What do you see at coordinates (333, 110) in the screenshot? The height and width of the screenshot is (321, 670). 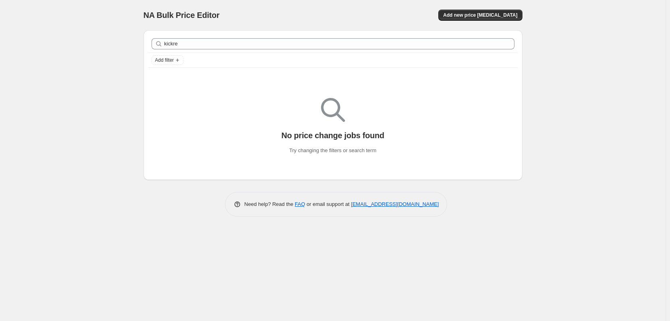 I see `img: Empty search results` at bounding box center [333, 110].